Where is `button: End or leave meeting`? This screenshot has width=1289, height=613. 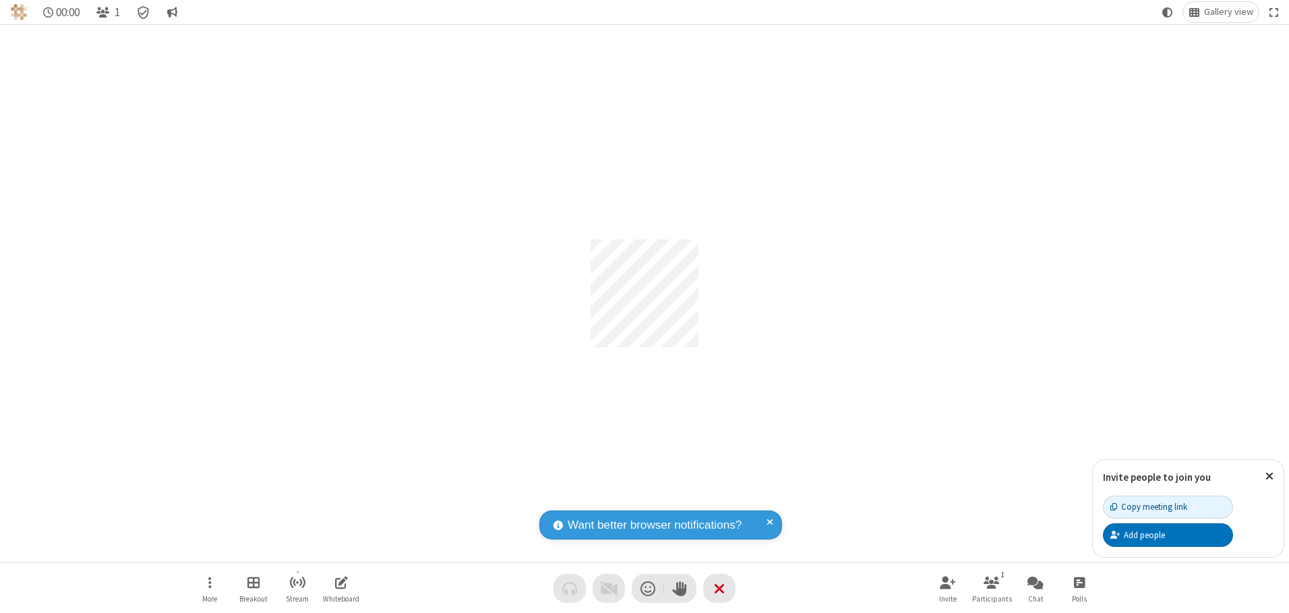 button: End or leave meeting is located at coordinates (720, 588).